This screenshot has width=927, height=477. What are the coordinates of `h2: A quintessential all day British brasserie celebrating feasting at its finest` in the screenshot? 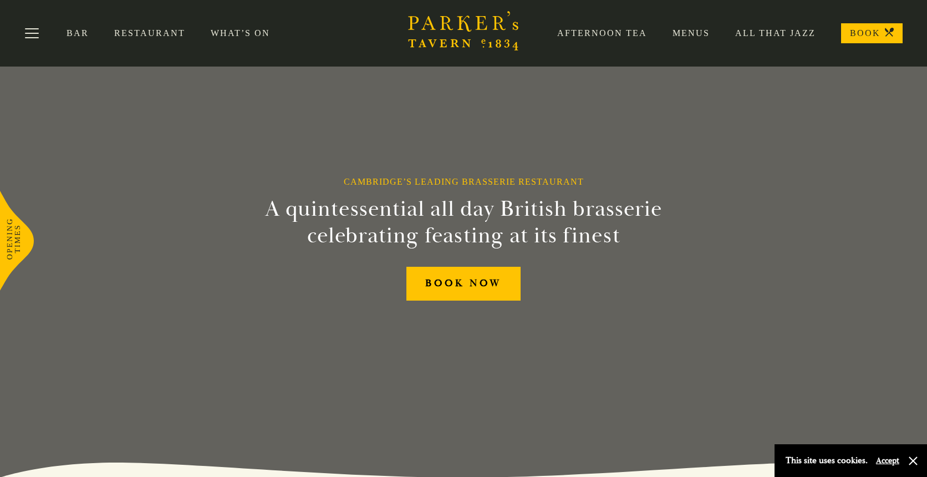 It's located at (464, 222).